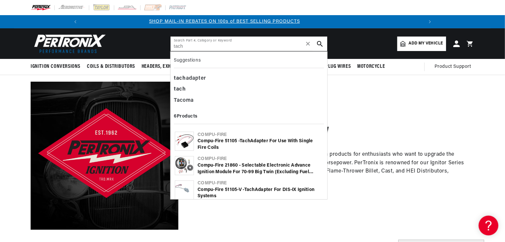  What do you see at coordinates (249, 62) in the screenshot?
I see `div: Suggestions` at bounding box center [249, 62].